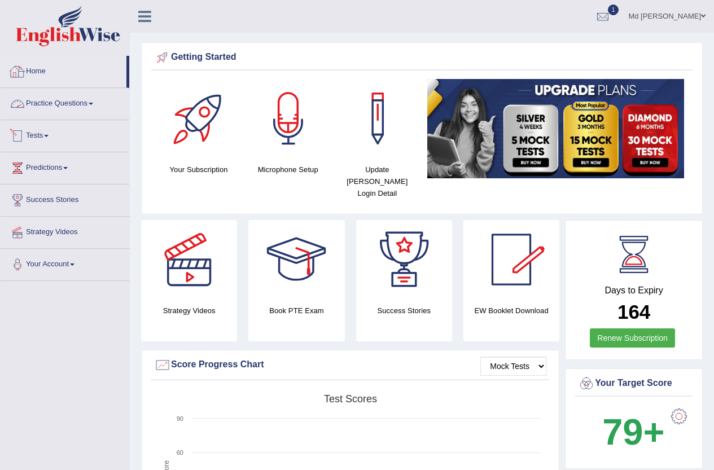 The height and width of the screenshot is (470, 714). I want to click on a: Predictions, so click(65, 166).